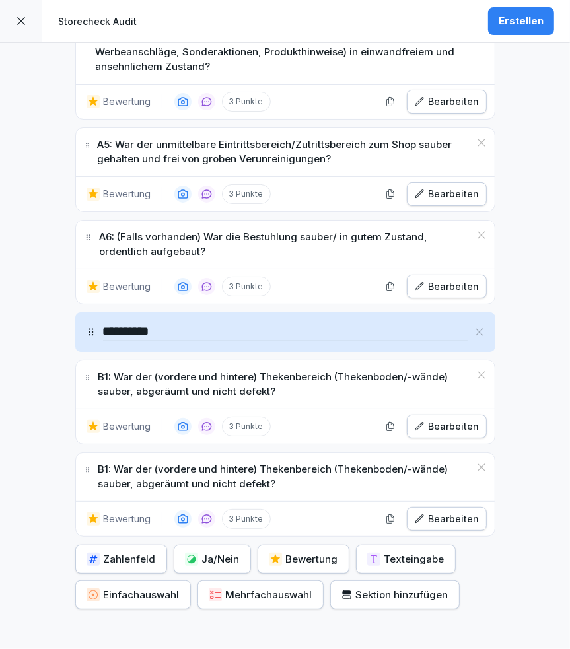  Describe the element at coordinates (405, 559) in the screenshot. I see `div: Texteingabe` at that location.